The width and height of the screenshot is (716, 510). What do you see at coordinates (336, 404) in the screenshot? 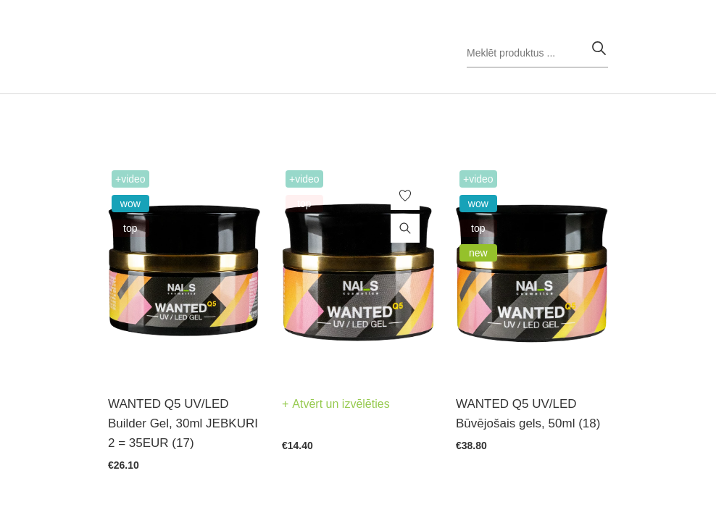
I see `a: Atvērt un izvēlēties` at bounding box center [336, 404].